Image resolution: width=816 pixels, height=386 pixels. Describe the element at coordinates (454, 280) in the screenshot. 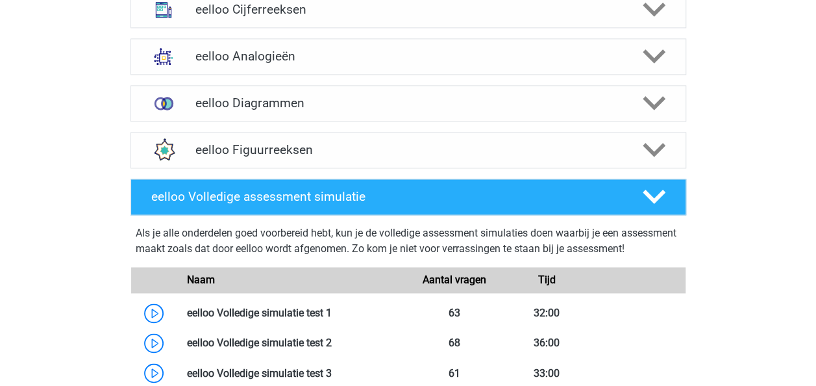

I see `div: Aantal vragen` at that location.